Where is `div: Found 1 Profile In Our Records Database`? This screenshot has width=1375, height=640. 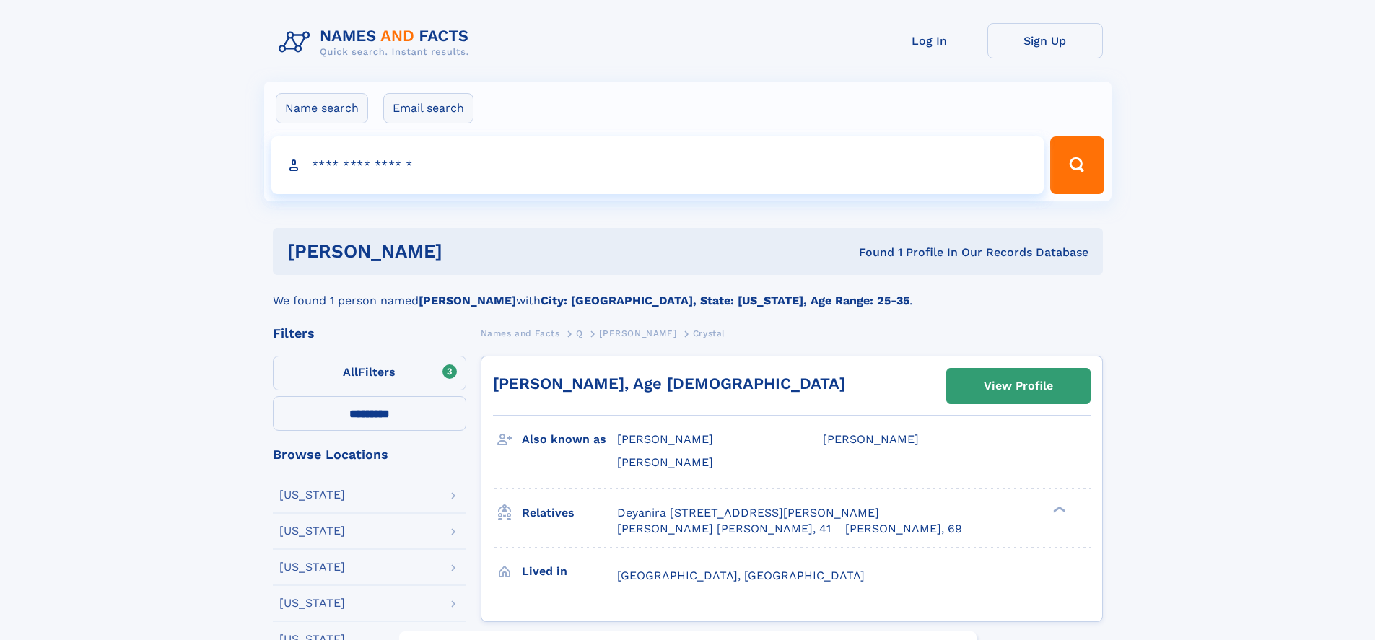 div: Found 1 Profile In Our Records Database is located at coordinates (869, 253).